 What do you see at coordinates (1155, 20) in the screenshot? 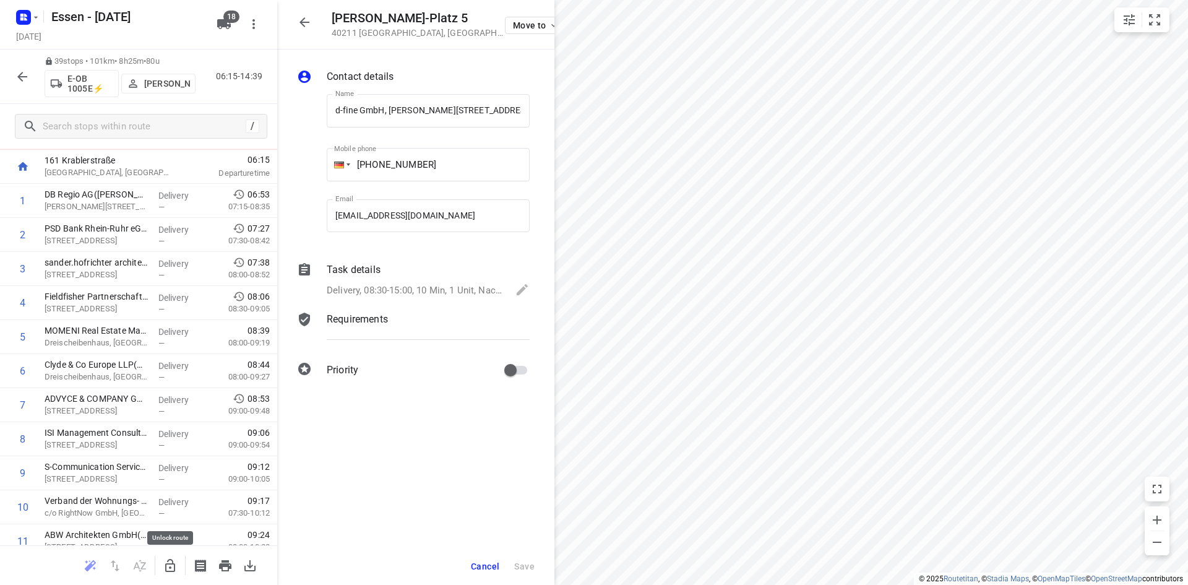
I see `button: Fit zoom` at bounding box center [1155, 20].